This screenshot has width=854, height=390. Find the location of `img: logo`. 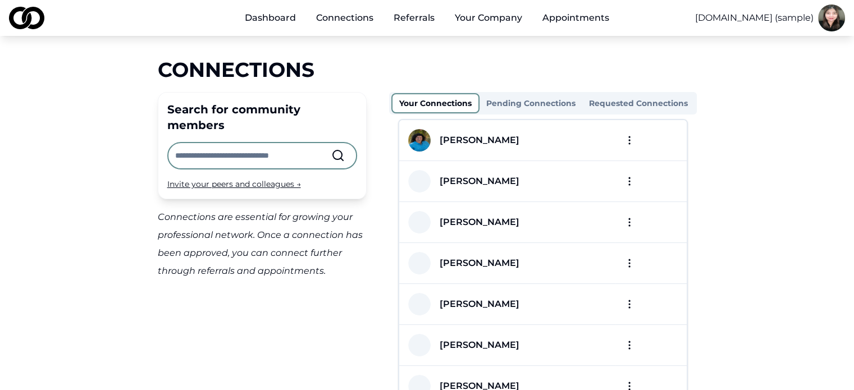

img: logo is located at coordinates (26, 18).